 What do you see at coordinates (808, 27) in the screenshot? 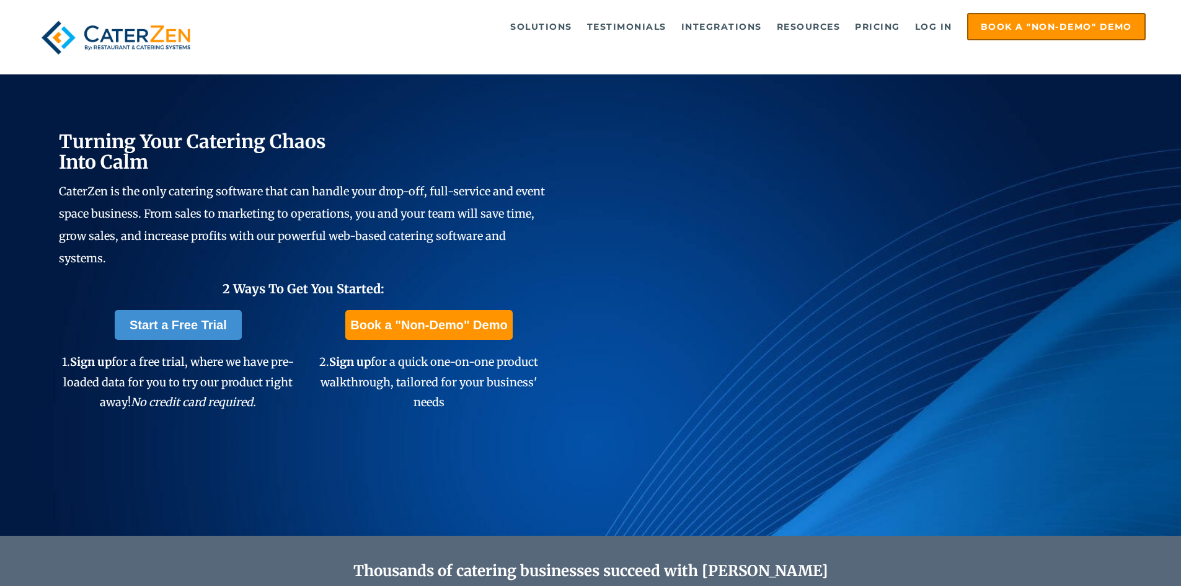
I see `a: Resources` at bounding box center [808, 27].